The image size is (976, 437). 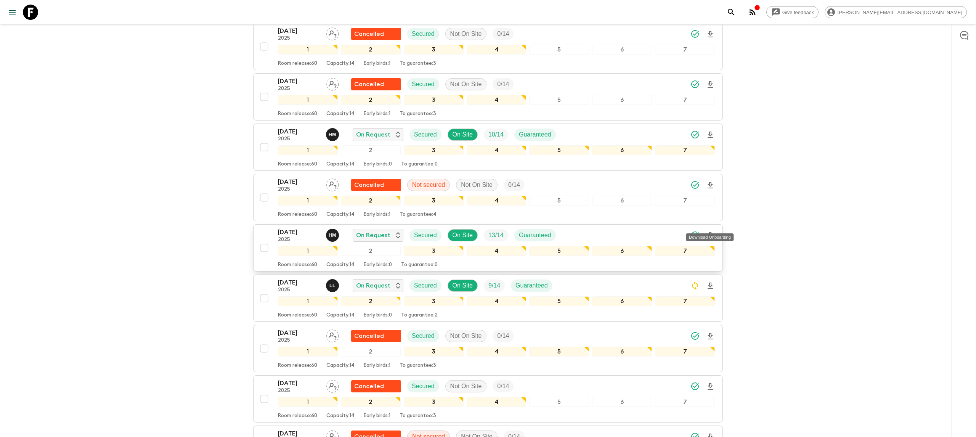 I want to click on p: H M, so click(x=333, y=135).